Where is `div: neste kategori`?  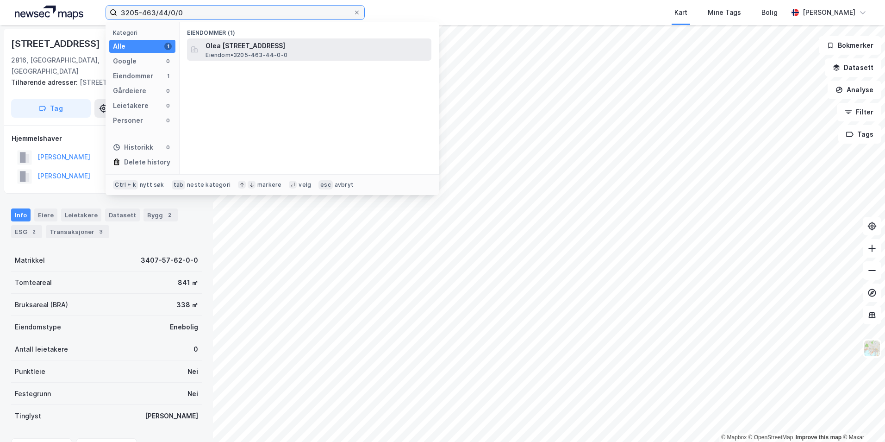
div: neste kategori is located at coordinates (209, 185).